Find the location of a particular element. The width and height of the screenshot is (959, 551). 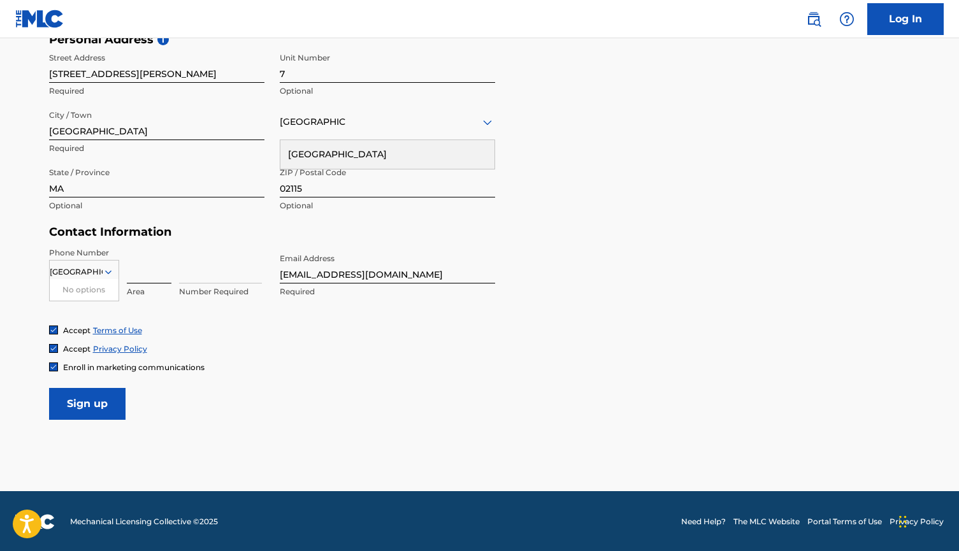

h5: Contact Information is located at coordinates (272, 232).